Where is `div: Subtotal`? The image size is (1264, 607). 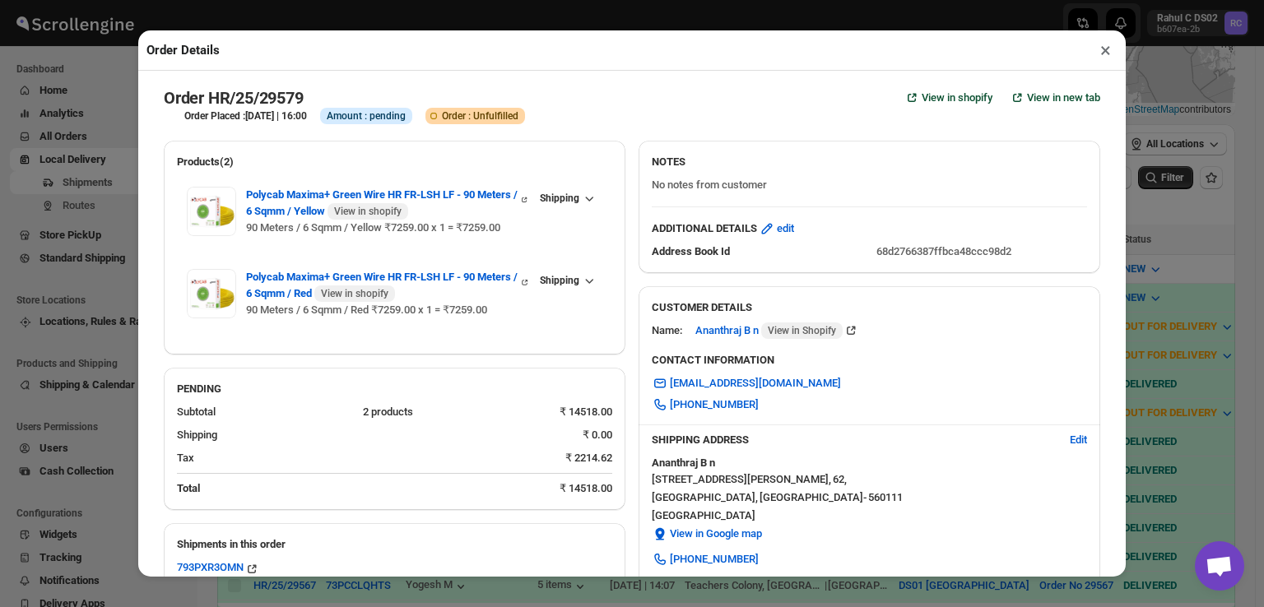 div: Subtotal is located at coordinates (263, 412).